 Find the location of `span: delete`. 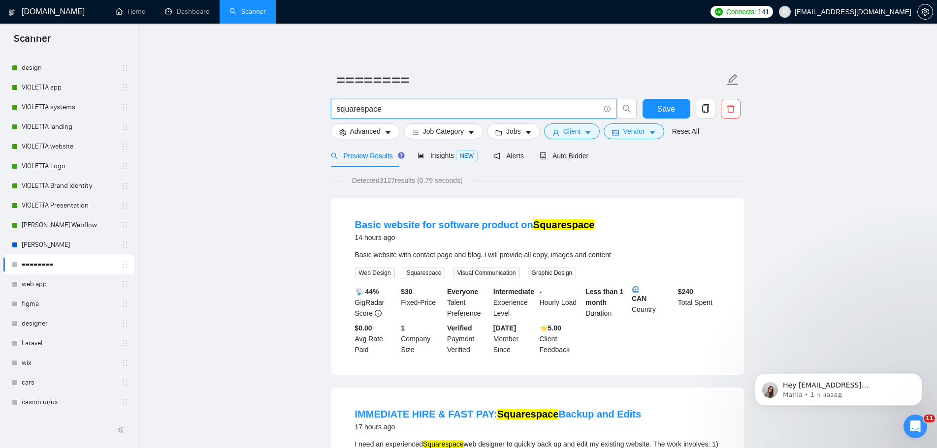

span: delete is located at coordinates (731, 109).